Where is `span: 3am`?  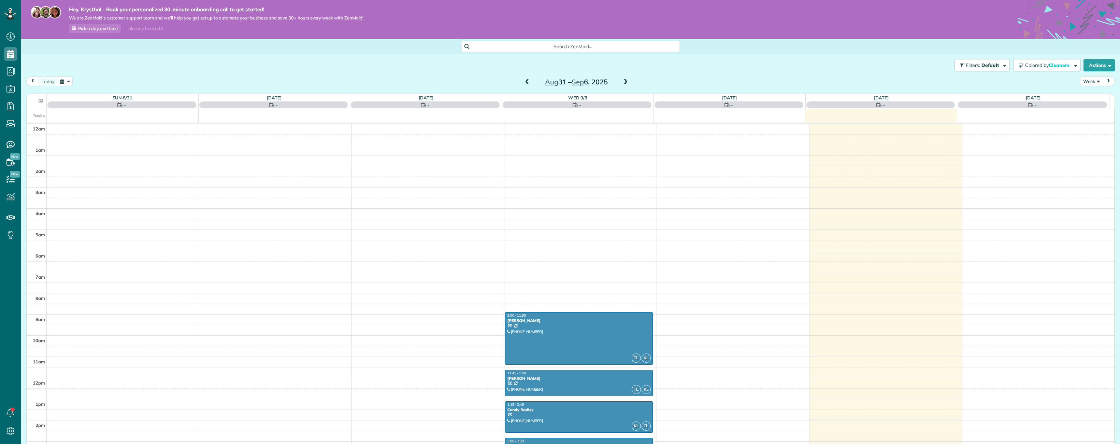 span: 3am is located at coordinates (40, 192).